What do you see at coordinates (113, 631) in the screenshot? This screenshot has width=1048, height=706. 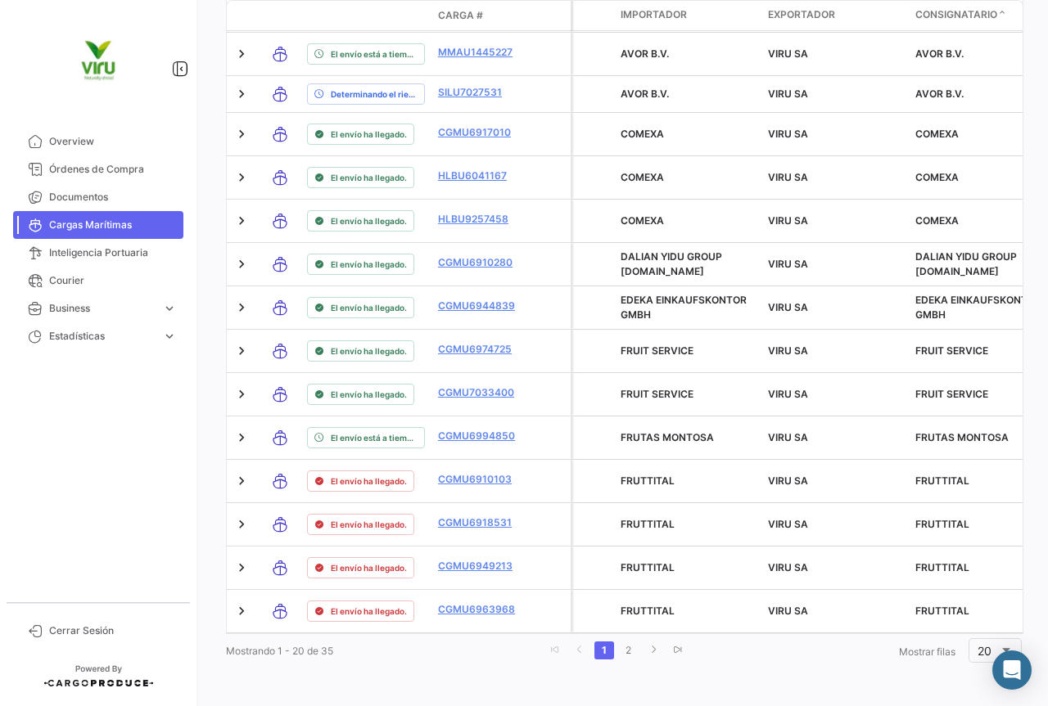 I see `span: Cerrar Sesión` at bounding box center [113, 631].